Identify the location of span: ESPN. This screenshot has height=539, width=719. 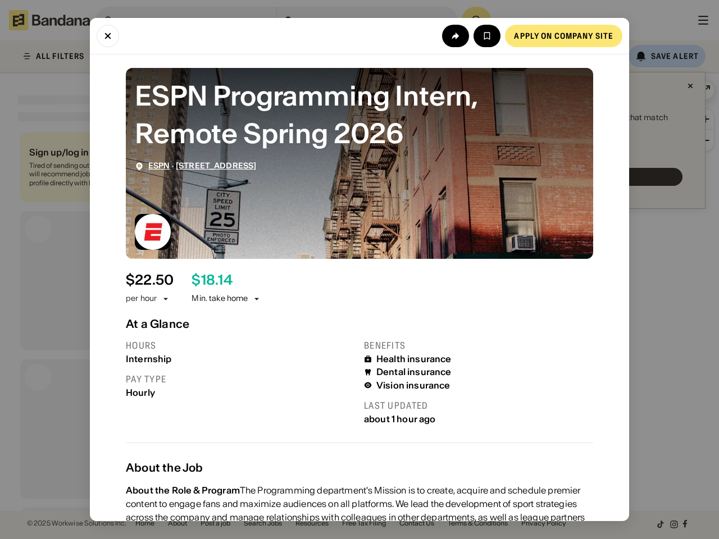
(159, 166).